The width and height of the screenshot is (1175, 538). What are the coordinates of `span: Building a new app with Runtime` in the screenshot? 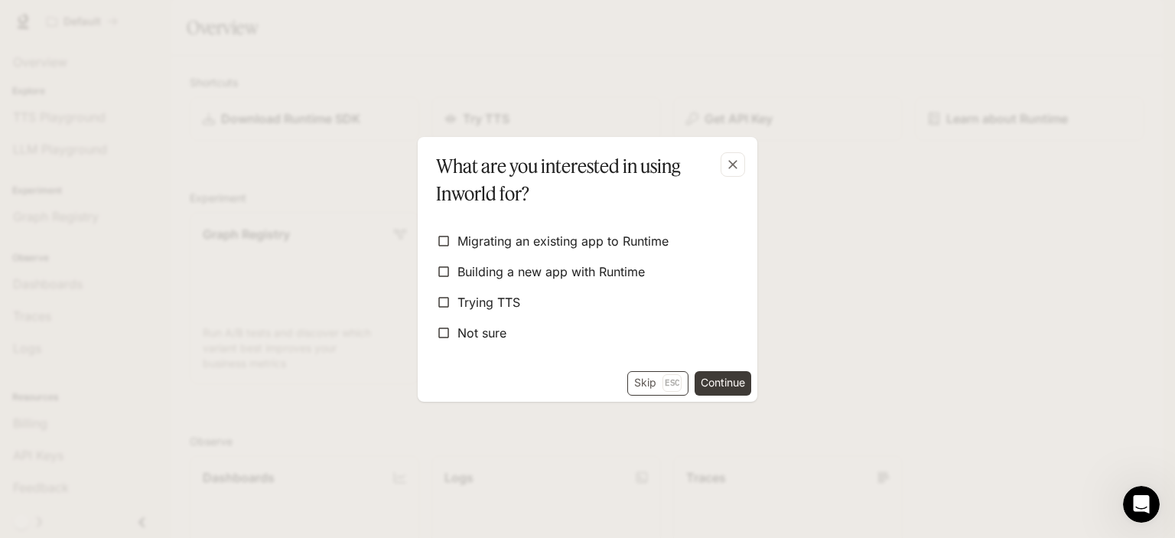 It's located at (551, 271).